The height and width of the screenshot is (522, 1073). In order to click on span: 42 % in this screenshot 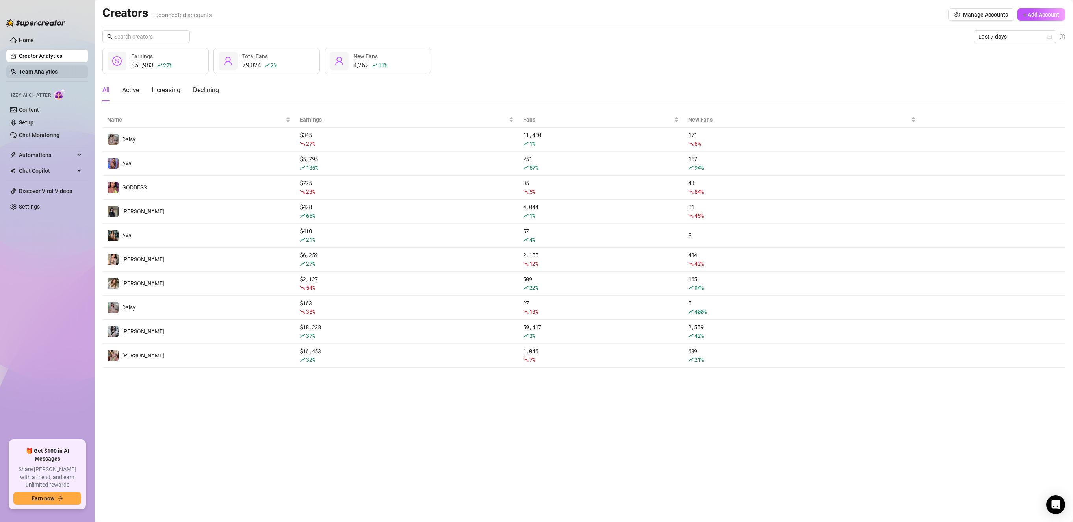, I will do `click(698, 263)`.